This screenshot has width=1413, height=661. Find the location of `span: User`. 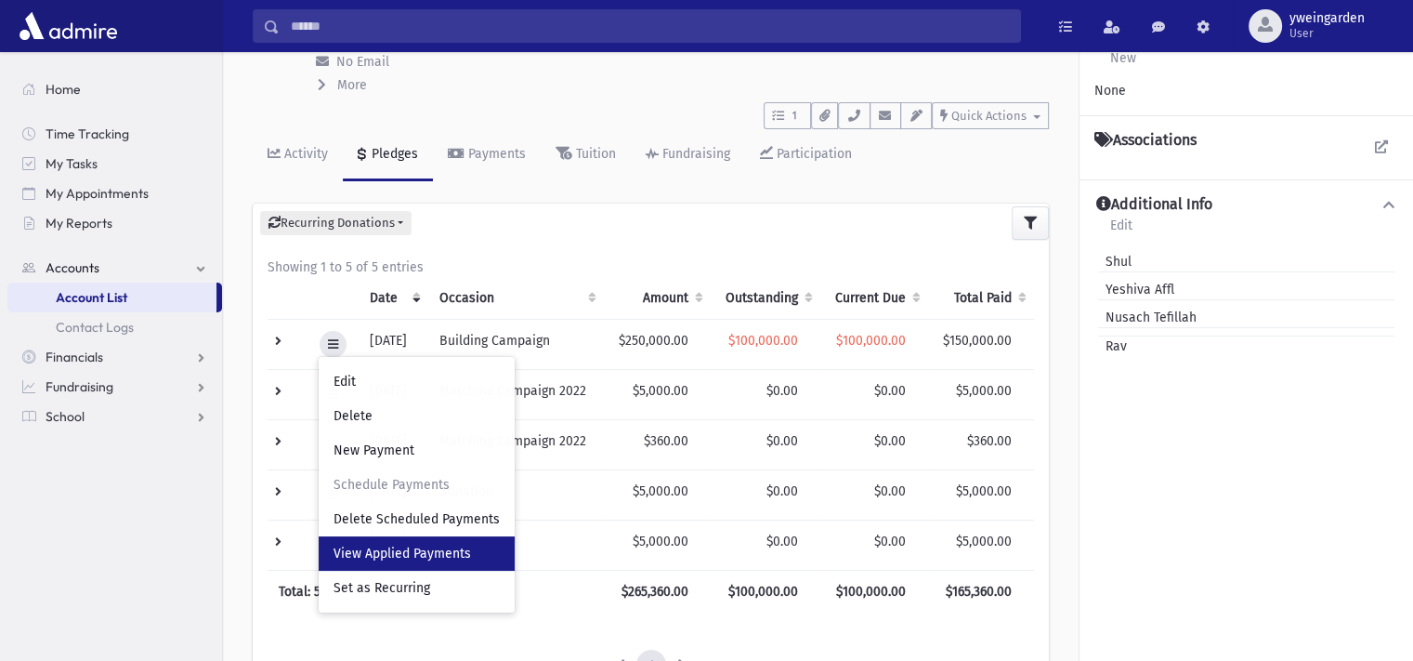

span: User is located at coordinates (1327, 33).